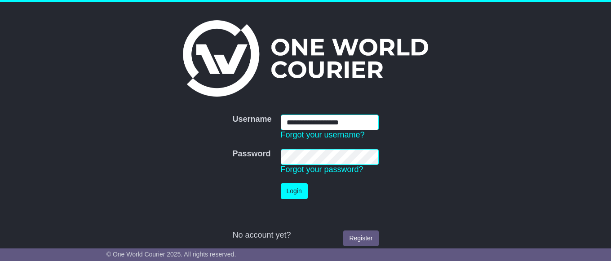  What do you see at coordinates (305, 58) in the screenshot?
I see `img: One World` at bounding box center [305, 58].